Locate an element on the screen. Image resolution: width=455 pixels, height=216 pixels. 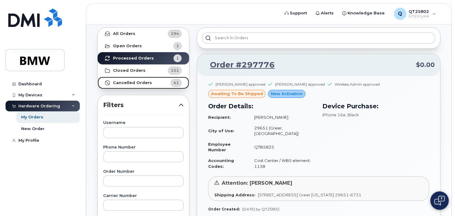
label: Phone Number is located at coordinates (143, 147).